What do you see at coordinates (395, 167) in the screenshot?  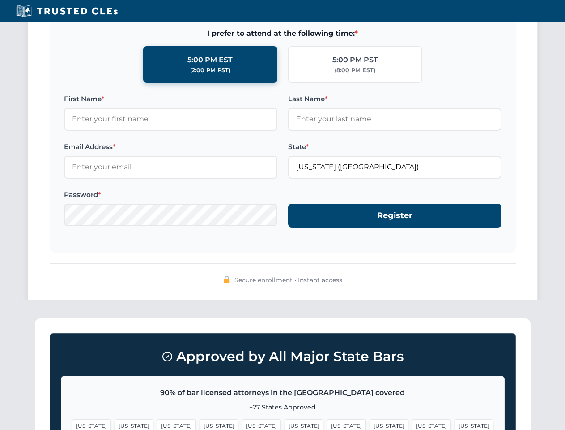 I see `input: Florida (FL)` at bounding box center [395, 167].